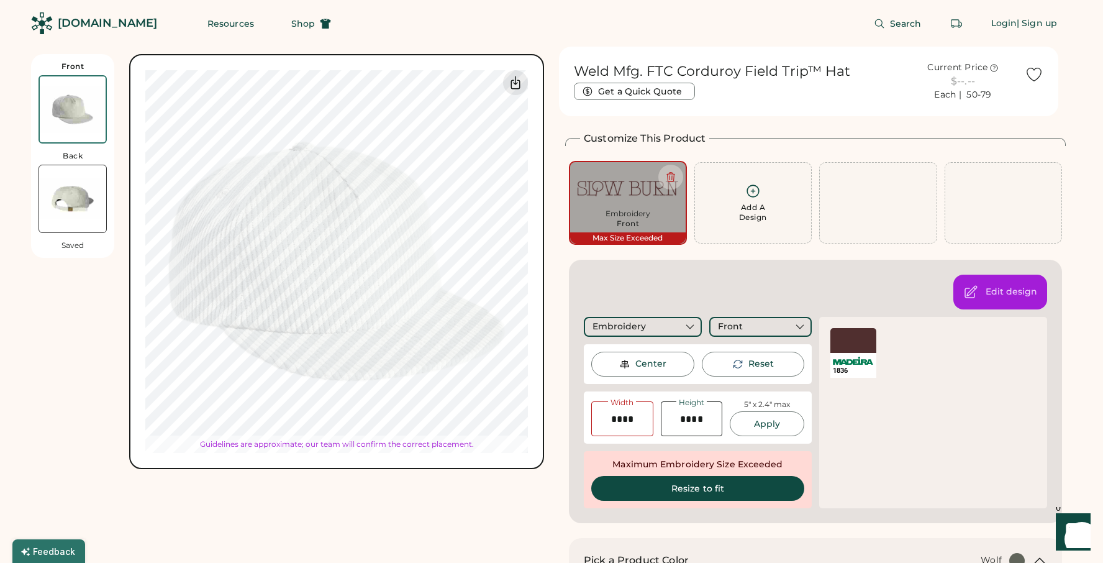 The image size is (1103, 563). I want to click on button: Shop, so click(311, 24).